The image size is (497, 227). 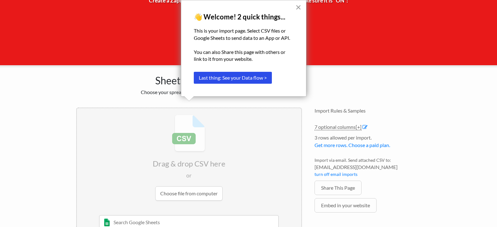 What do you see at coordinates (368, 169) in the screenshot?
I see `li: Import via email. Send attached CSV to:` at bounding box center [368, 169].